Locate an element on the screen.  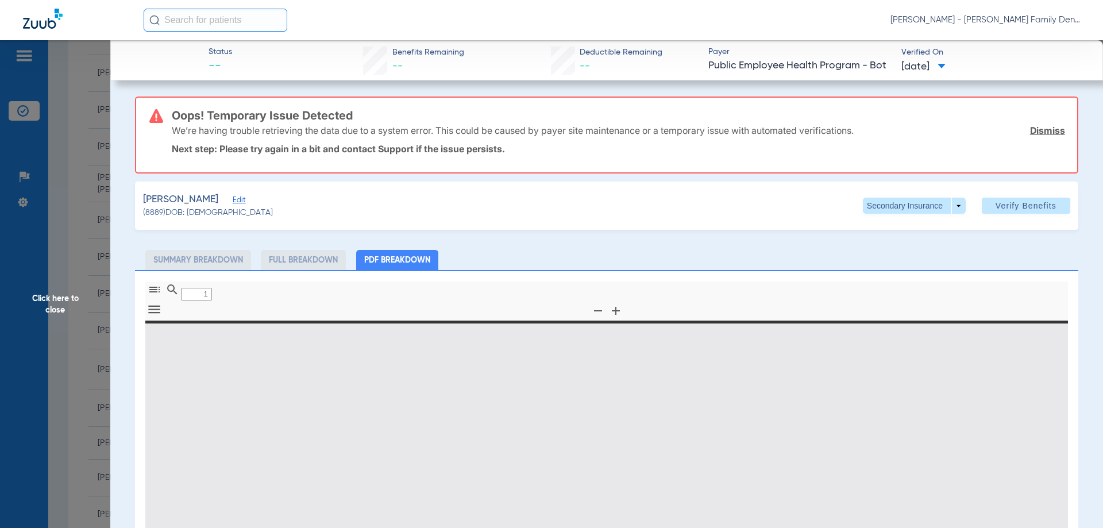
a: Dismiss is located at coordinates (1048, 130).